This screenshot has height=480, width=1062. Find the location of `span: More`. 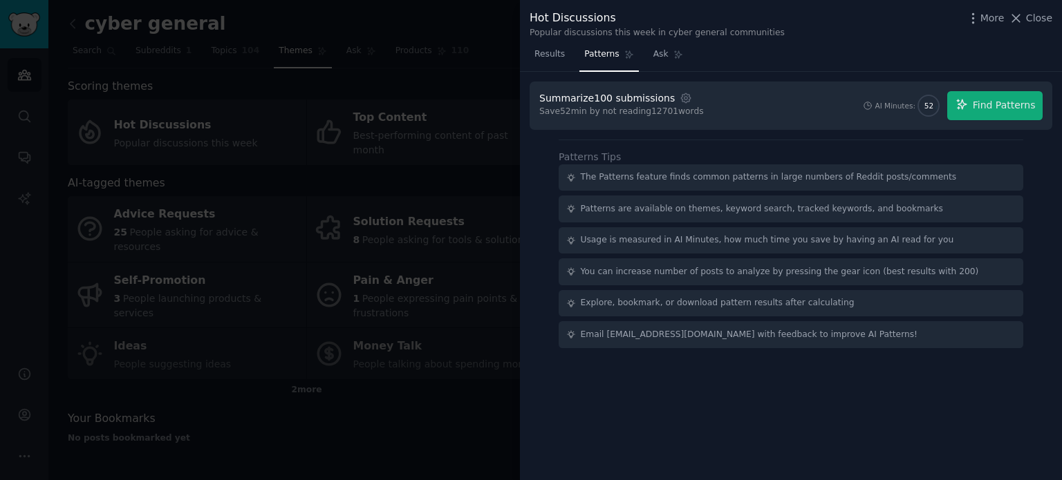

span: More is located at coordinates (992, 18).